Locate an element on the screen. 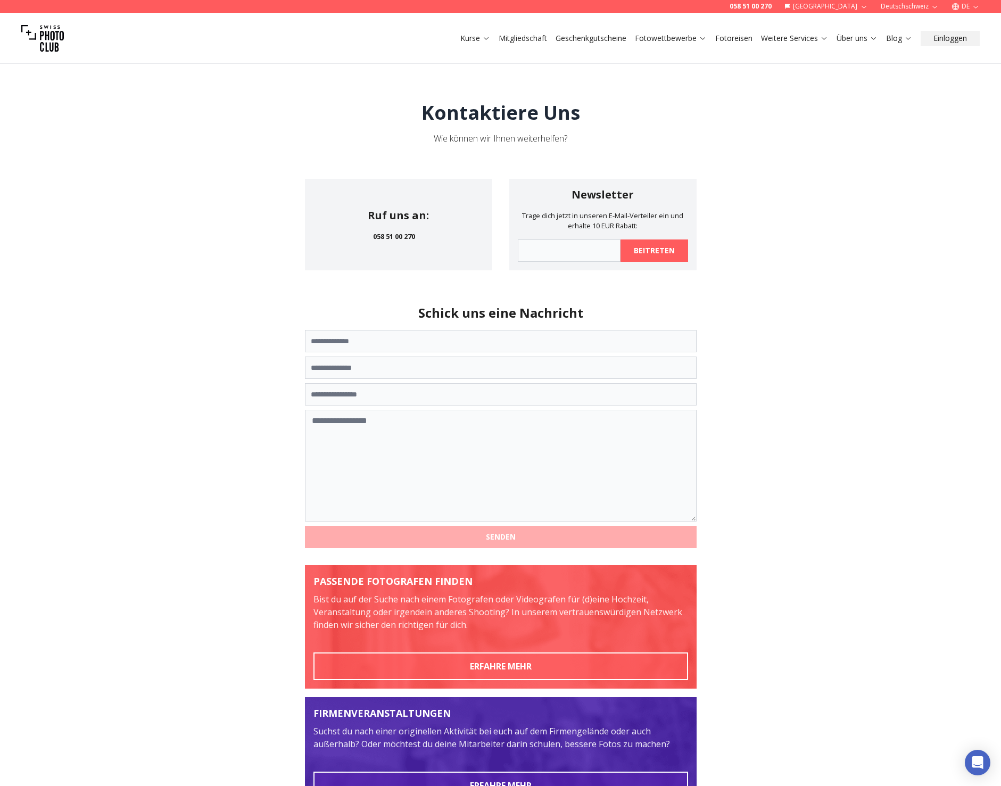 The width and height of the screenshot is (1001, 786). button: ERFAHRE MEHR is located at coordinates (501, 667).